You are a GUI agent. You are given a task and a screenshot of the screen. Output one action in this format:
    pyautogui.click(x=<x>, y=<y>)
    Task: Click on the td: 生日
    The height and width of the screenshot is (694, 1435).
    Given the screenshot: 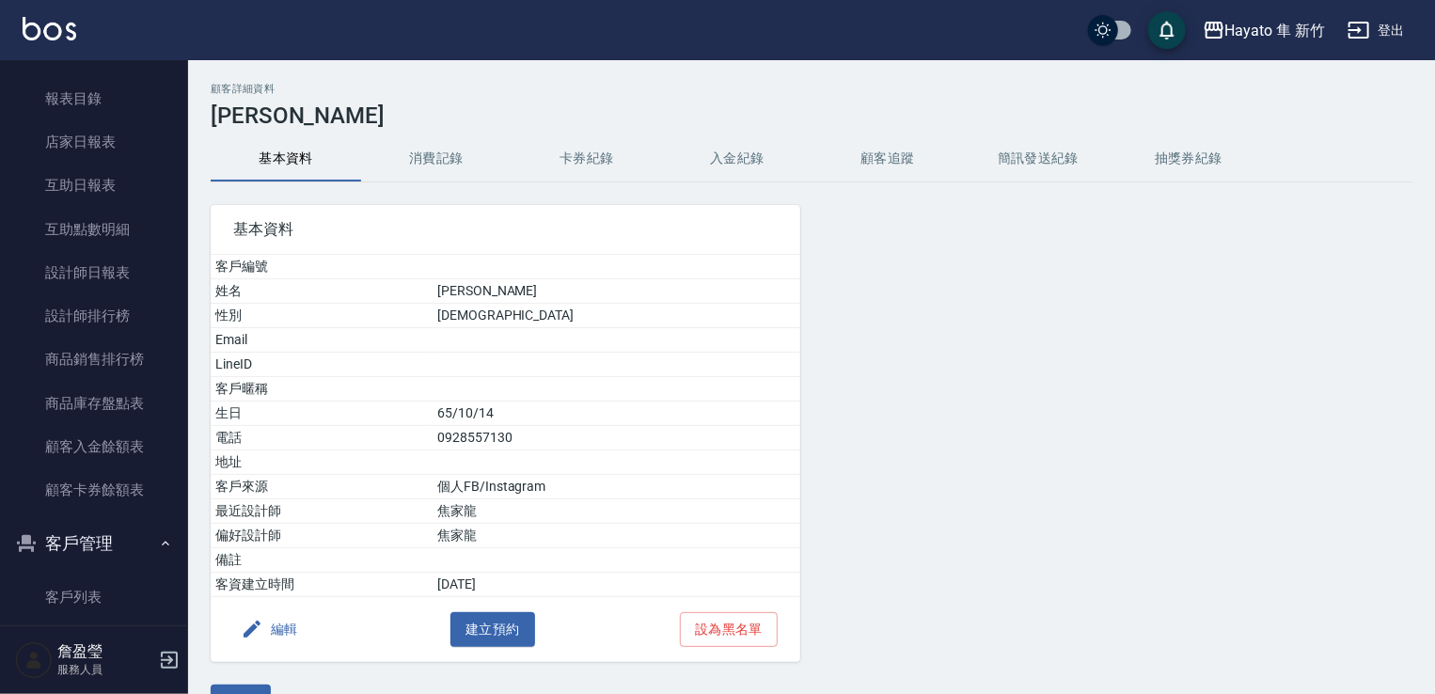 What is the action you would take?
    pyautogui.click(x=322, y=414)
    